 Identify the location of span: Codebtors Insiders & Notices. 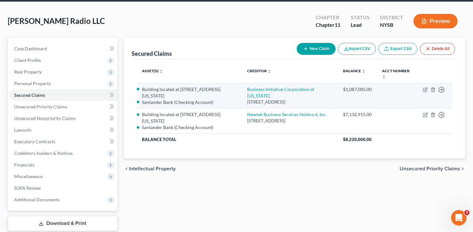
(43, 153).